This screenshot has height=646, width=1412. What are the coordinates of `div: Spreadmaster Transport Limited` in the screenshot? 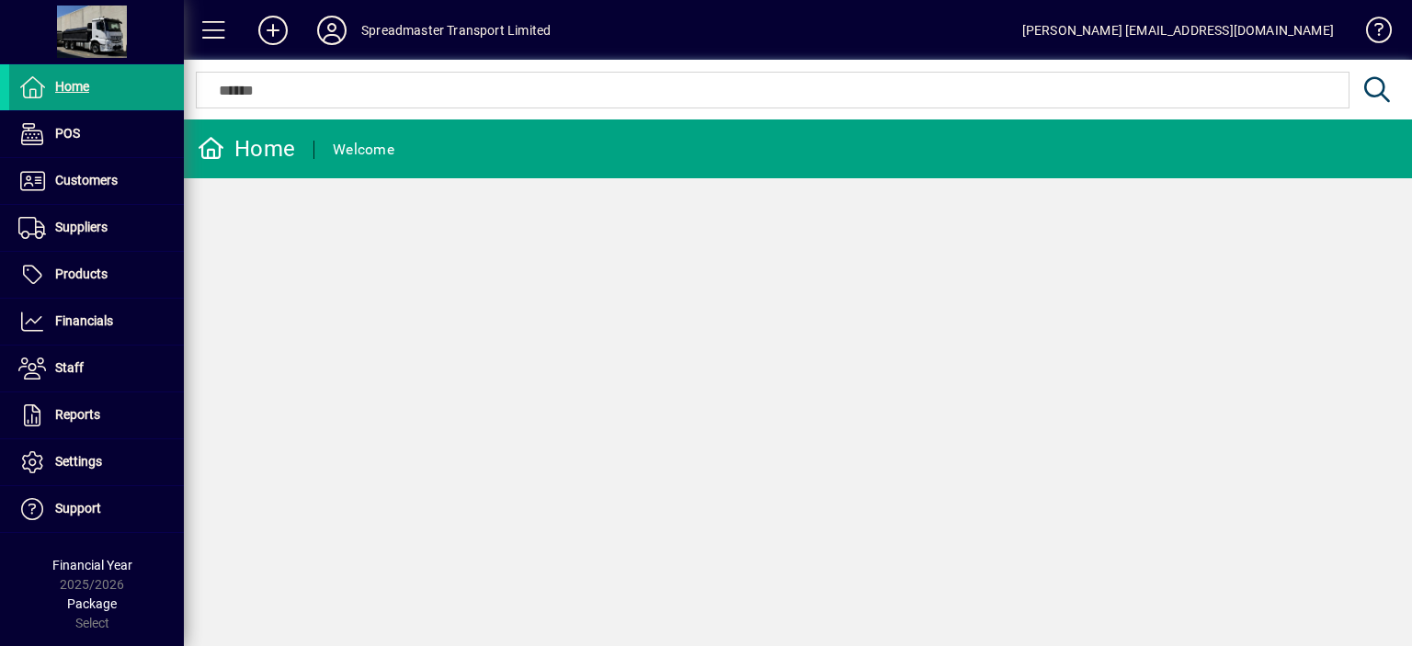 It's located at (456, 30).